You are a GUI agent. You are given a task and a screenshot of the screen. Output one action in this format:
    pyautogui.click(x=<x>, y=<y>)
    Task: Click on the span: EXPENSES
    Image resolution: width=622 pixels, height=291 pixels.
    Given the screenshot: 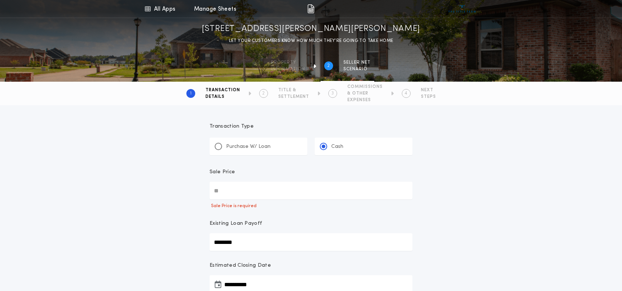 What is the action you would take?
    pyautogui.click(x=365, y=100)
    